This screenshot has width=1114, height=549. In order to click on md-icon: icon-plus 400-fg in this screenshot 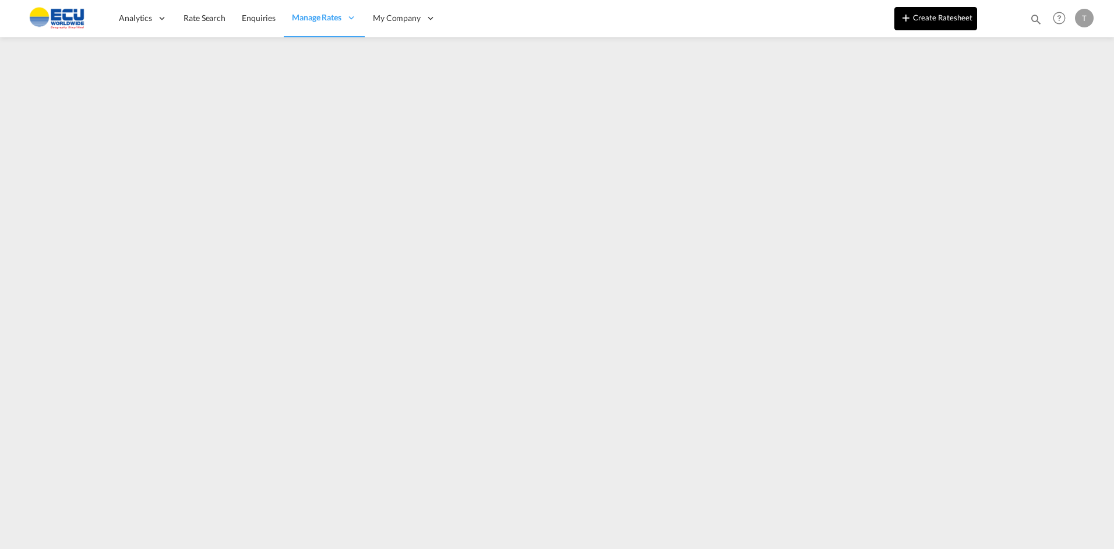, I will do `click(906, 17)`.